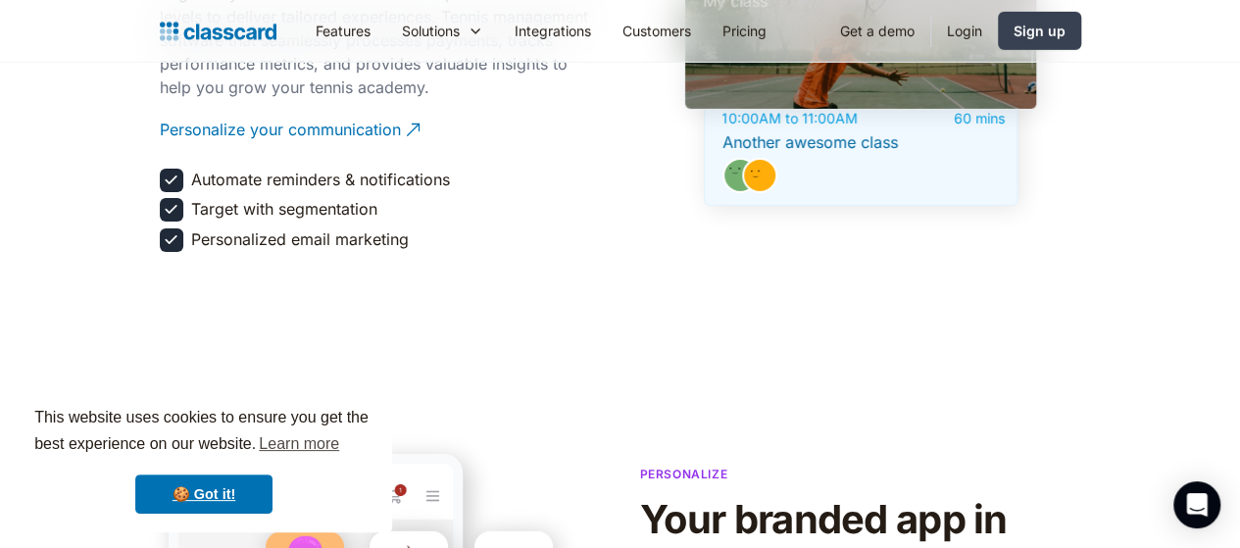 The height and width of the screenshot is (548, 1240). I want to click on a: dismiss cookie message, so click(204, 494).